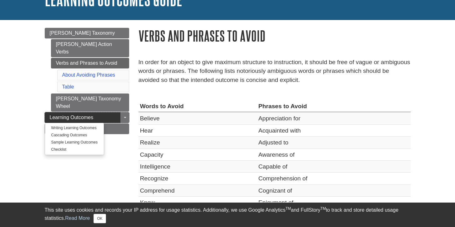 Image resolution: width=455 pixels, height=227 pixels. Describe the element at coordinates (198, 143) in the screenshot. I see `td: Realize` at that location.